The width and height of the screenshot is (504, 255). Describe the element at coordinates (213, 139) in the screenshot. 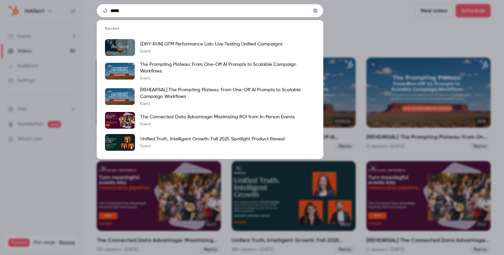

I see `p: Unified Truth, Intelligent Growth: Fall 2025 Spotlight Product Reveal` at that location.